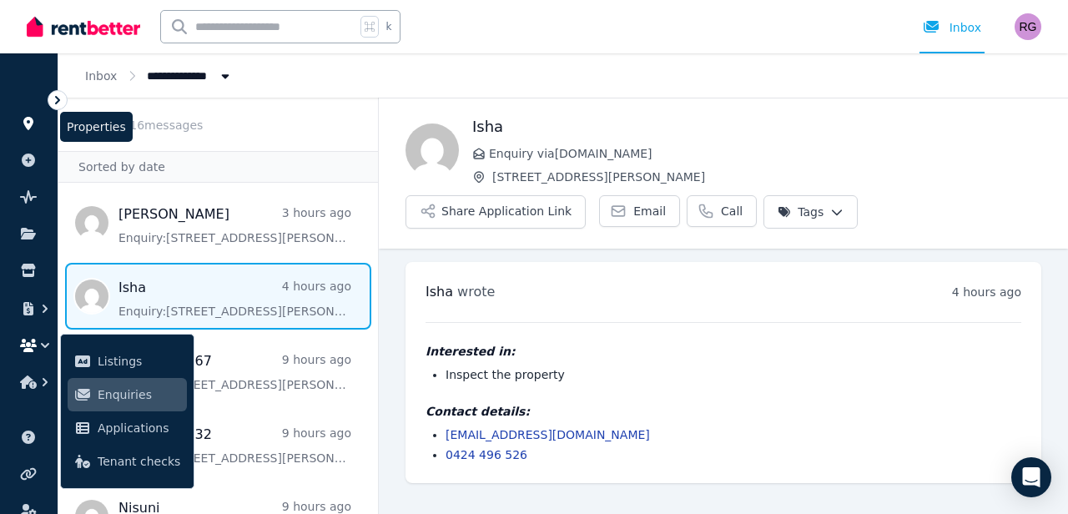  Describe the element at coordinates (732, 211) in the screenshot. I see `span: Call` at that location.